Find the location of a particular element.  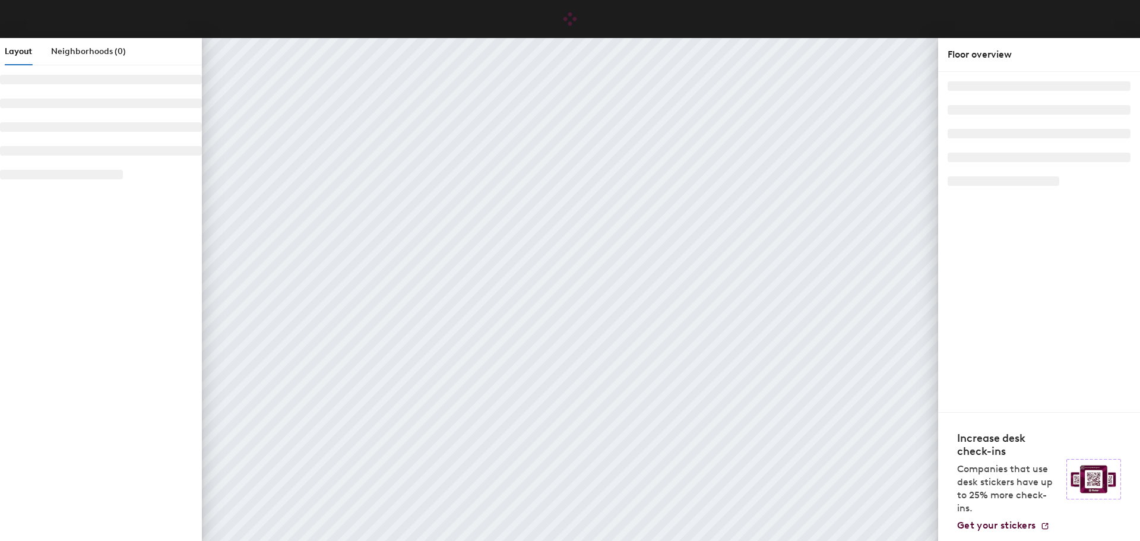

span: Layout is located at coordinates (18, 51).